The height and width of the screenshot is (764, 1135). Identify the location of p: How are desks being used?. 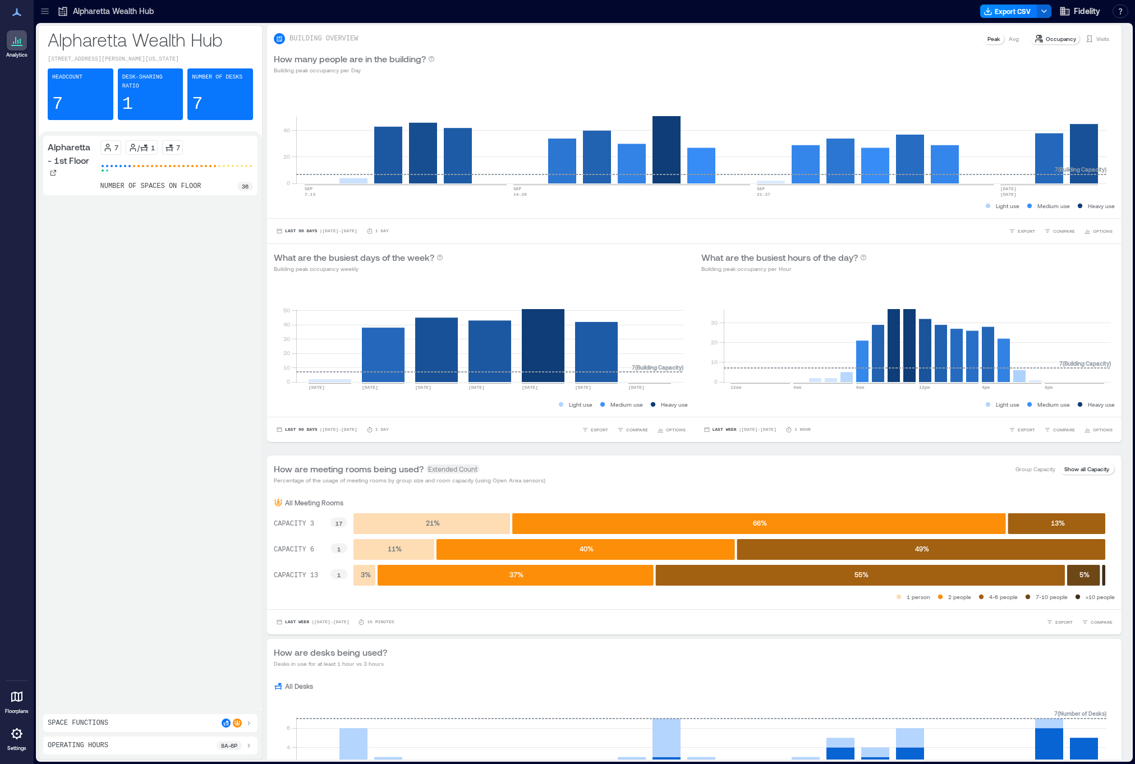
(331, 653).